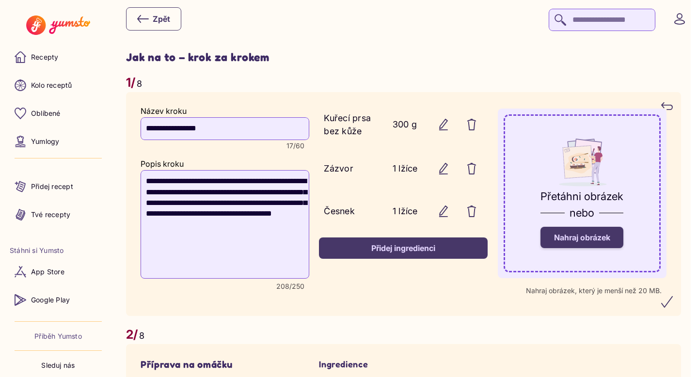  I want to click on p: Tvé recepty, so click(50, 215).